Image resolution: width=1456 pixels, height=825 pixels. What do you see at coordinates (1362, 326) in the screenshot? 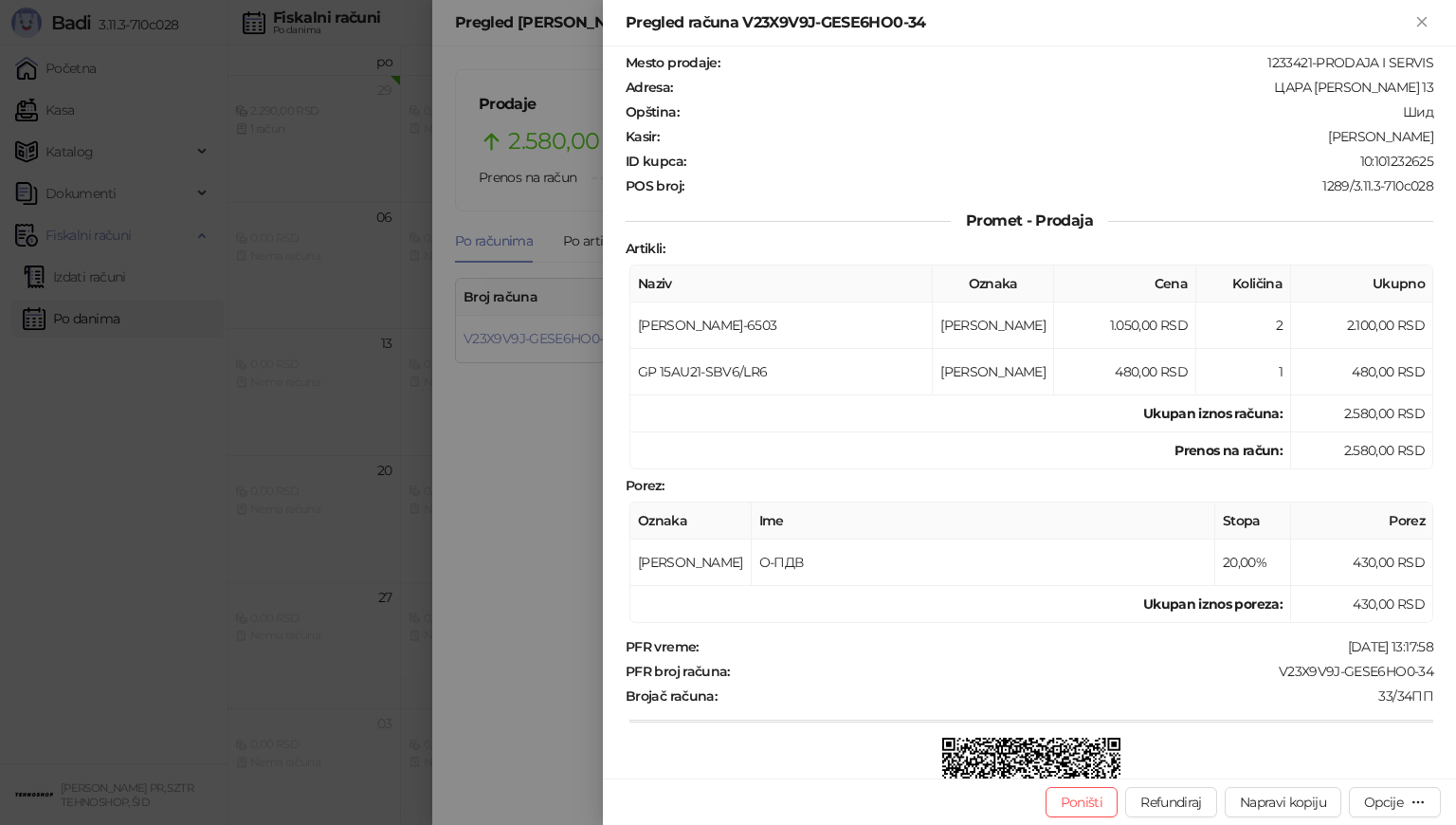
I see `td: 2.100,00 RSD` at bounding box center [1362, 326].